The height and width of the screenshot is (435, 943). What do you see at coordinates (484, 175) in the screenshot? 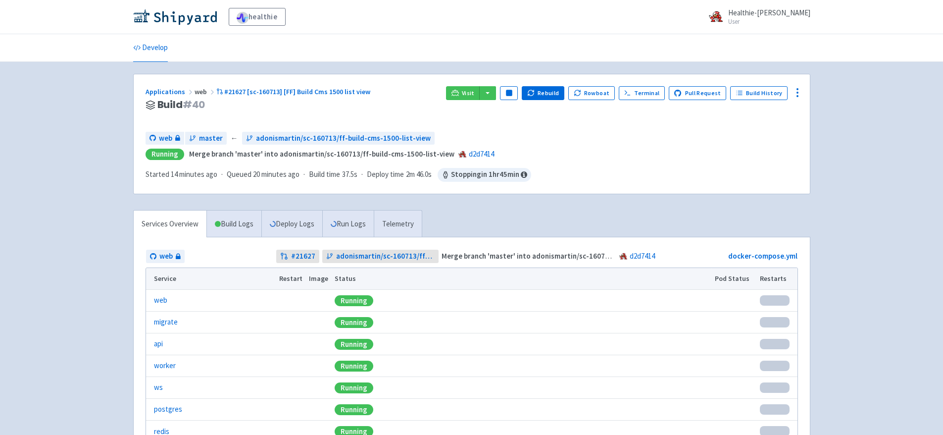
I see `span: Stopping in 1 hr 45 min` at bounding box center [484, 175].